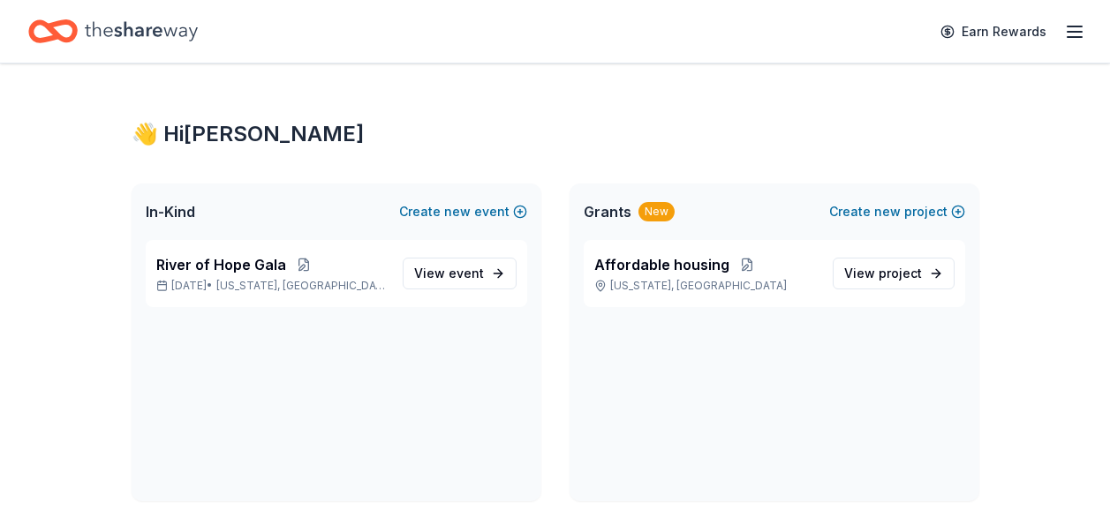 The image size is (1110, 524). Describe the element at coordinates (170, 212) in the screenshot. I see `span: In-Kind` at that location.